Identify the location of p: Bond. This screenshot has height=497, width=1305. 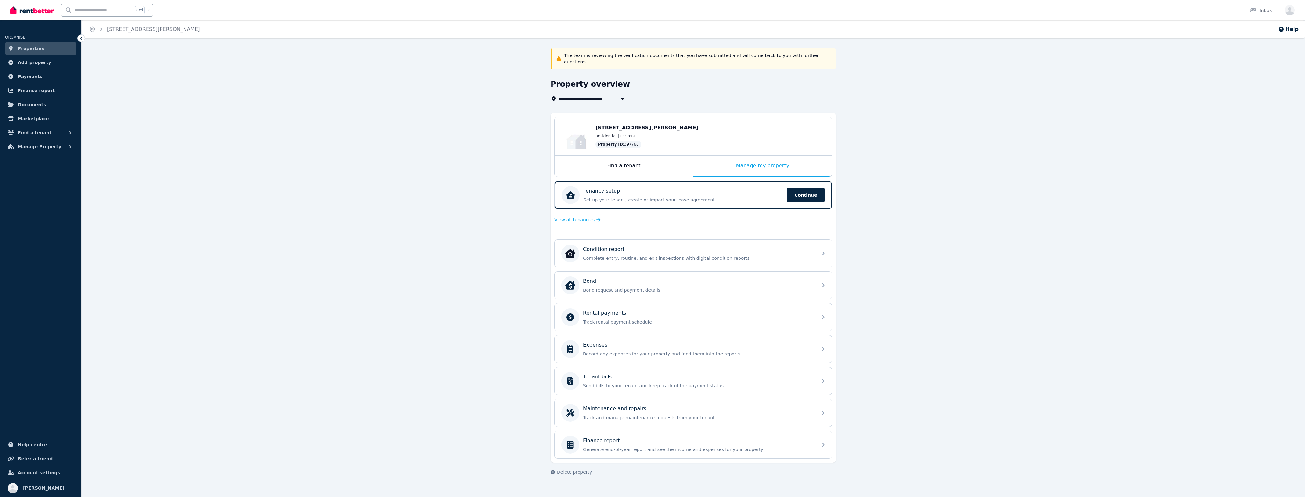
(589, 281).